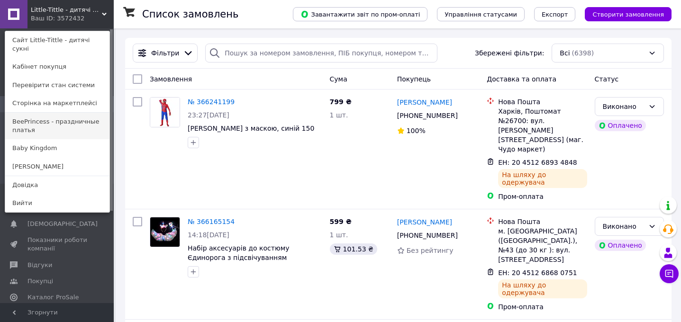 The image size is (681, 322). What do you see at coordinates (353, 249) in the screenshot?
I see `div: 101.53 ₴` at bounding box center [353, 249].